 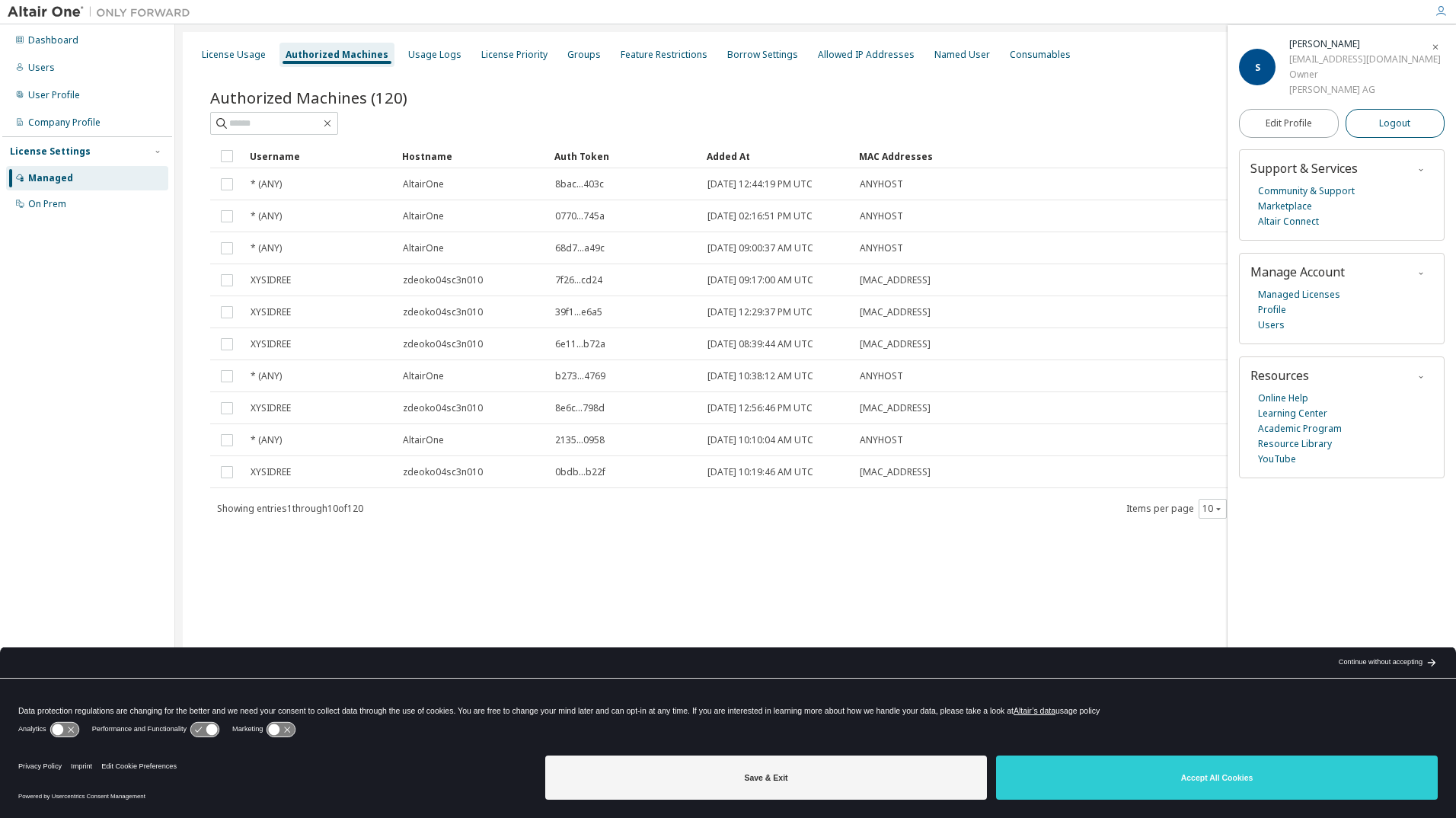 I want to click on div: License Priority, so click(x=514, y=54).